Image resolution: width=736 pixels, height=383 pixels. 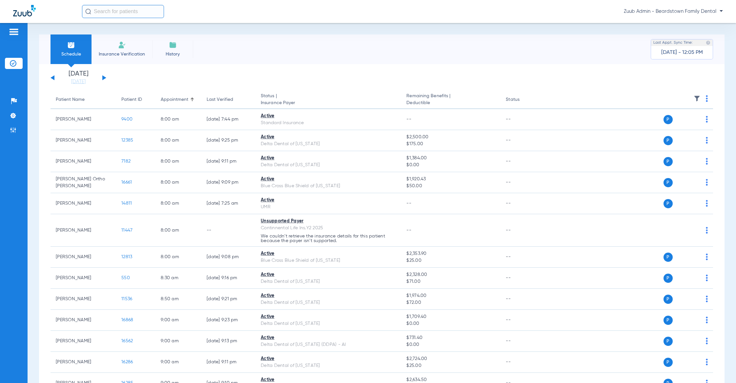 I want to click on span: 12385, so click(x=127, y=140).